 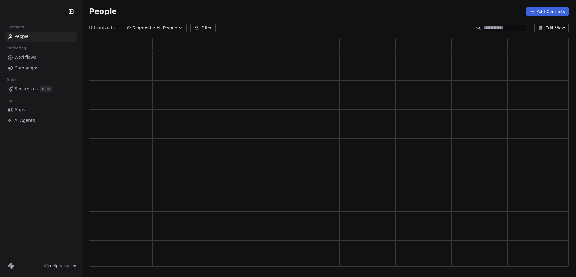 What do you see at coordinates (547, 12) in the screenshot?
I see `button: Add Contacts` at bounding box center [547, 12].